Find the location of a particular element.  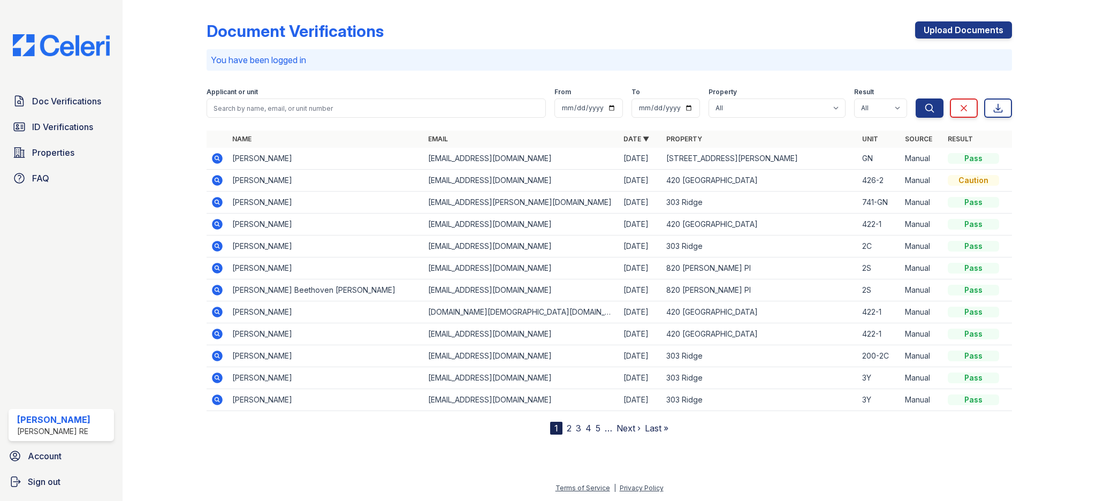

span: Sign out is located at coordinates (44, 481).